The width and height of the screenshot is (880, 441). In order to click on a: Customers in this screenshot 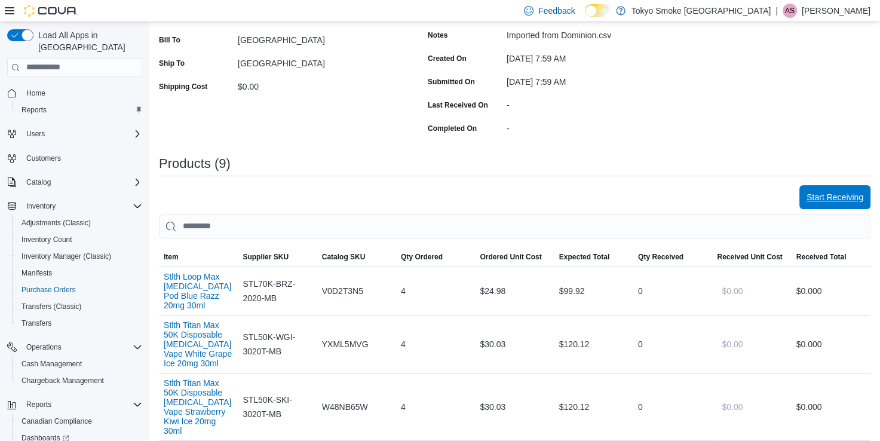, I will do `click(44, 158)`.